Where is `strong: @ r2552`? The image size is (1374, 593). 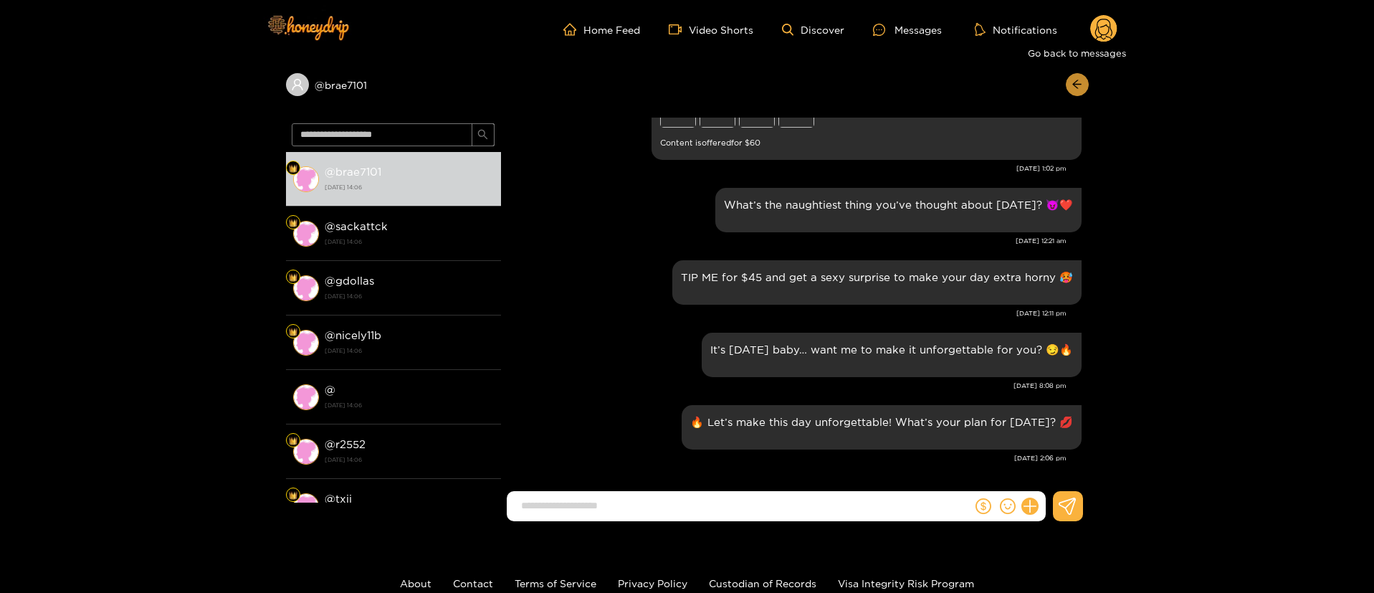 strong: @ r2552 is located at coordinates (345, 444).